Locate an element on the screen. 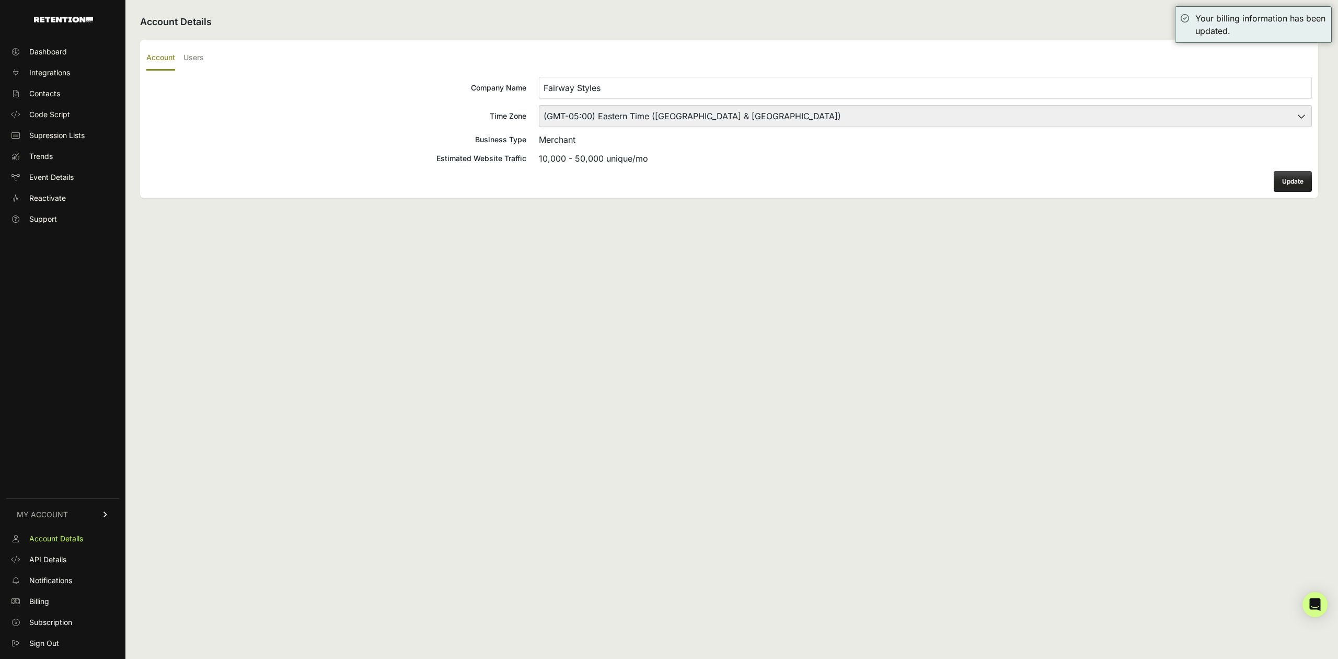  a: Subscription is located at coordinates (63, 622).